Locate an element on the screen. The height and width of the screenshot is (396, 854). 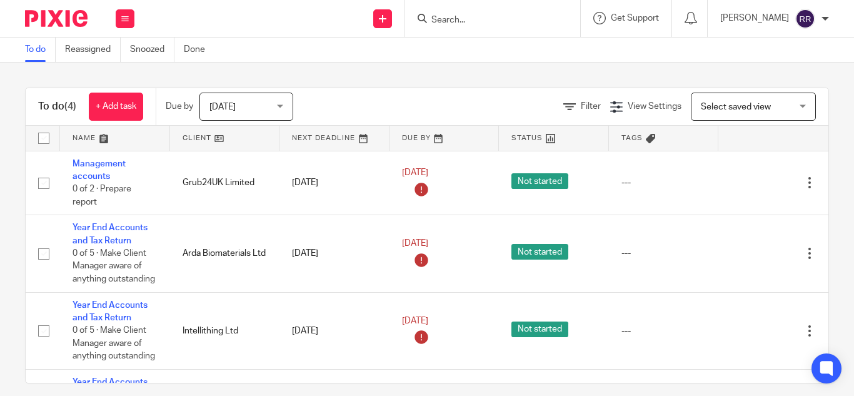
span: Filter is located at coordinates (591, 106).